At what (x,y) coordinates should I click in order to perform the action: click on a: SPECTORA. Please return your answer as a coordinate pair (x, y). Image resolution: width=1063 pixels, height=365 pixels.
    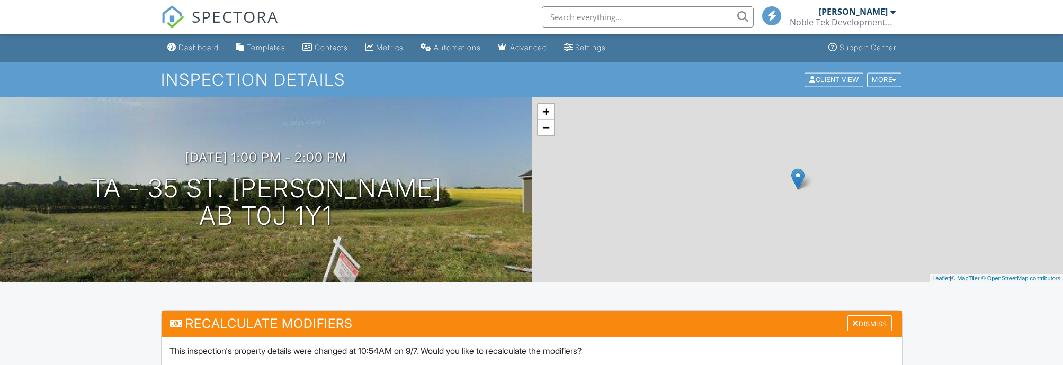
    Looking at the image, I should click on (220, 25).